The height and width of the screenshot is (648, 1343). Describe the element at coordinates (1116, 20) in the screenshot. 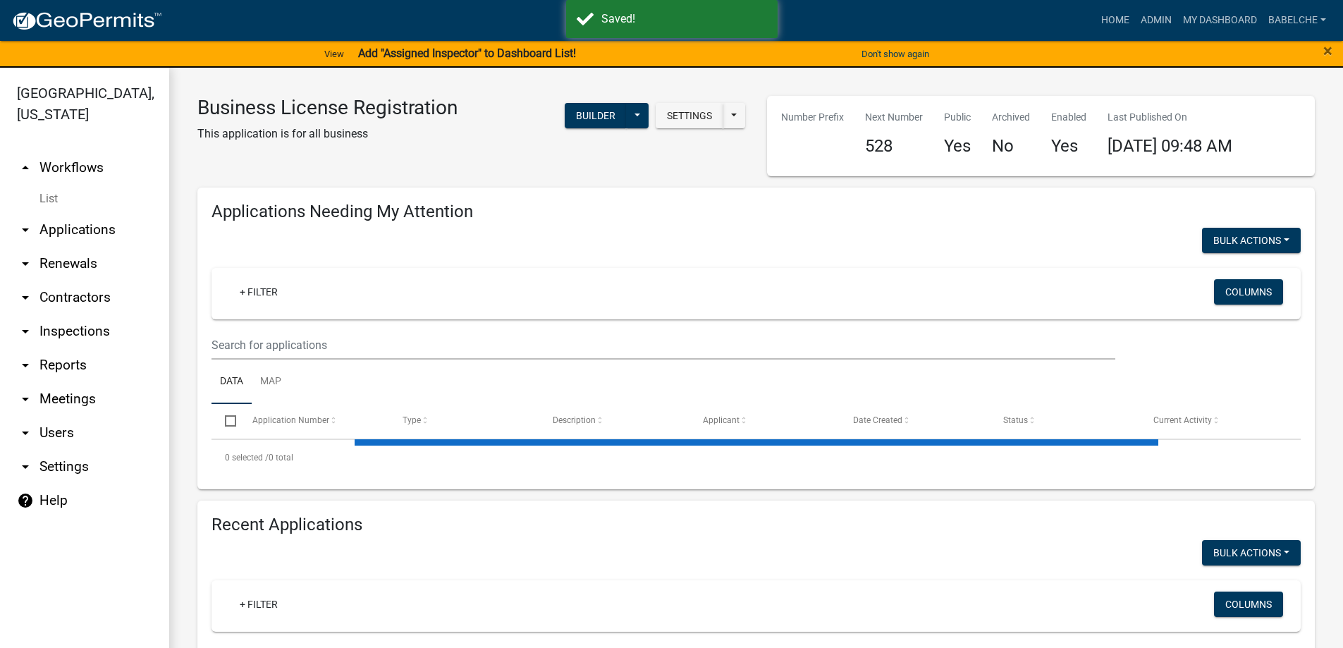

I see `a: Home` at that location.